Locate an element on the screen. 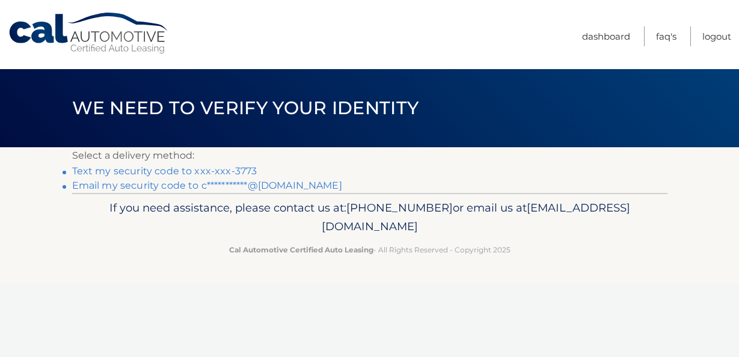  span: We need to verify your identity is located at coordinates (245, 108).